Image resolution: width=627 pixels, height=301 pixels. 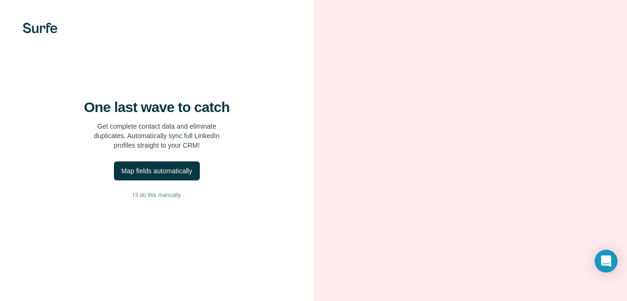 What do you see at coordinates (40, 28) in the screenshot?
I see `img: Surfe's logo` at bounding box center [40, 28].